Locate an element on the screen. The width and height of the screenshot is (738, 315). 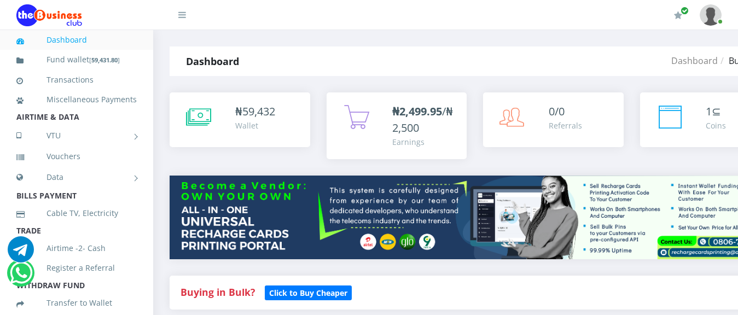
a: Miscellaneous Payments is located at coordinates (77, 100).